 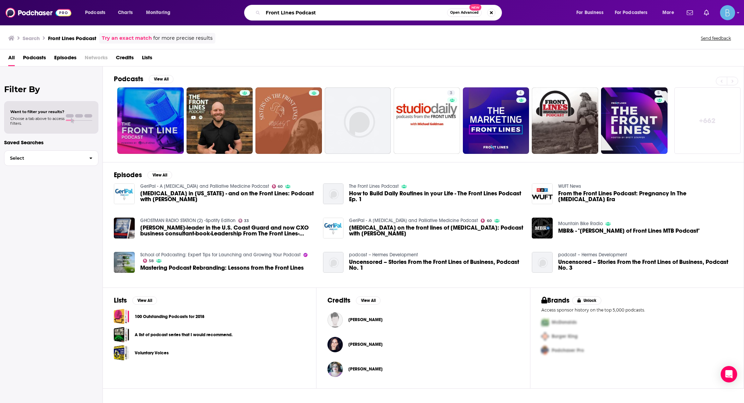 What do you see at coordinates (496, 121) in the screenshot?
I see `a: 4` at bounding box center [496, 121].